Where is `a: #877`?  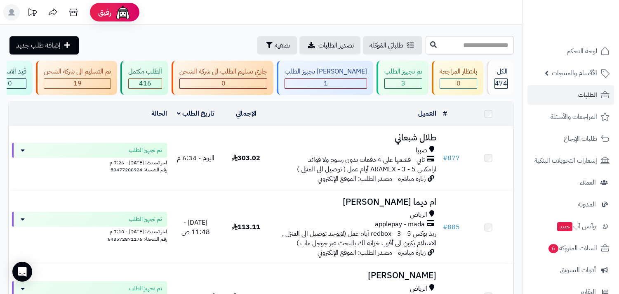 a: #877 is located at coordinates (451, 158).